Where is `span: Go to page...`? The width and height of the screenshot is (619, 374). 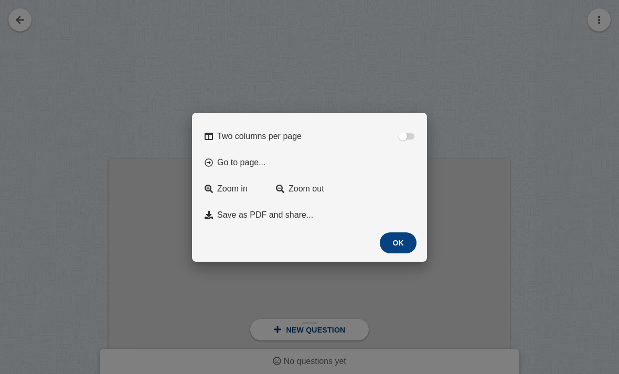
span: Go to page... is located at coordinates (241, 163).